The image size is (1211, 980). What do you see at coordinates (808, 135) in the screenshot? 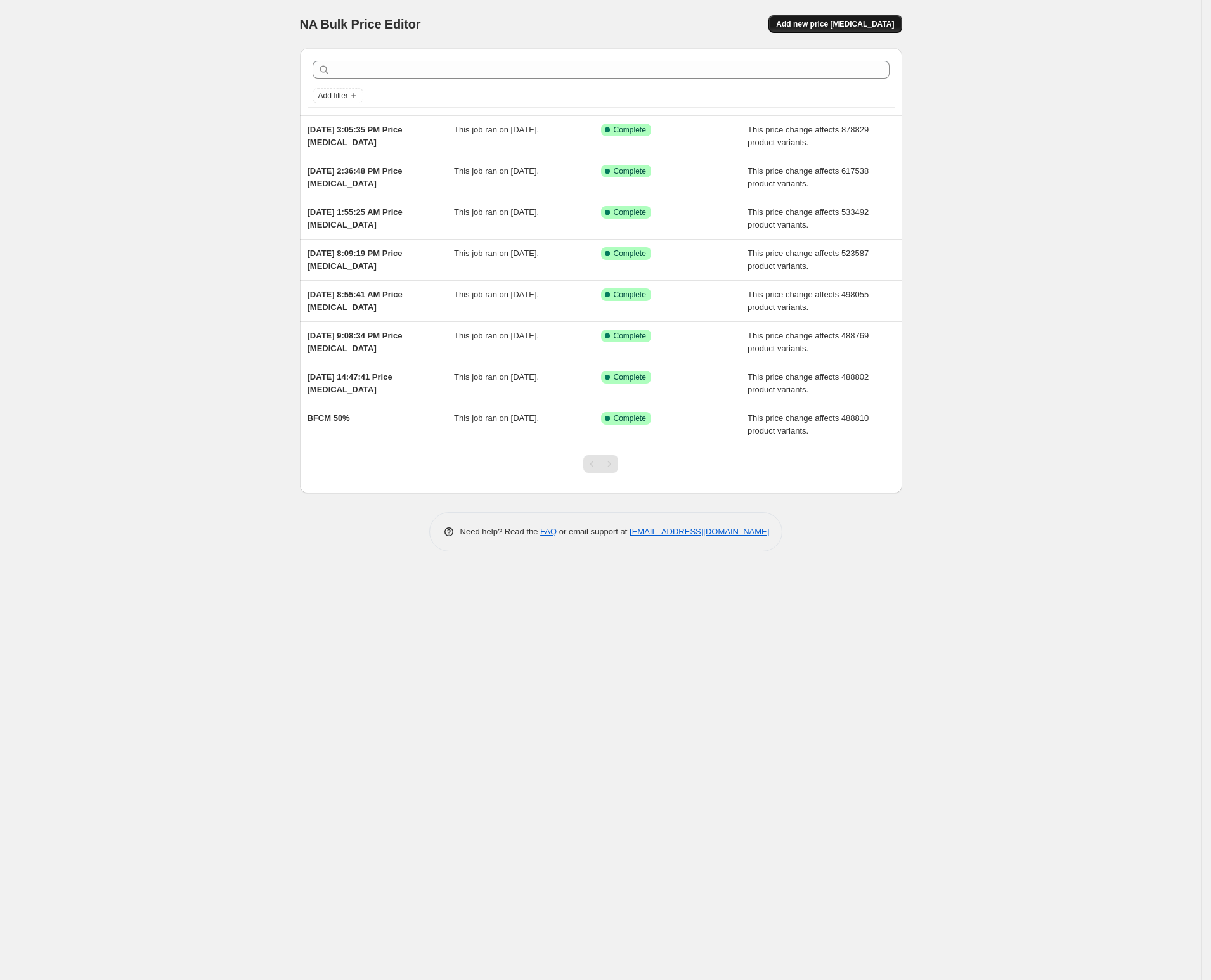
I see `span: This price change affects 878829 product variants.` at bounding box center [808, 135].